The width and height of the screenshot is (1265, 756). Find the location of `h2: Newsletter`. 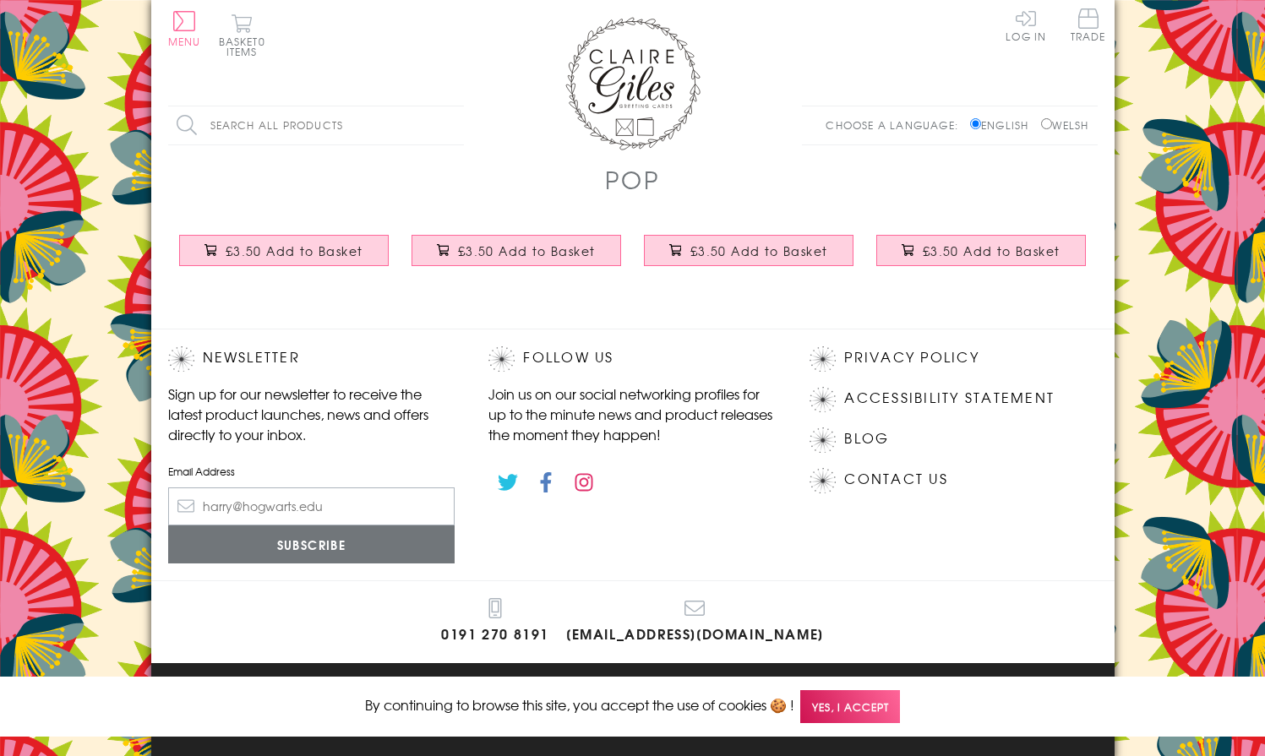

h2: Newsletter is located at coordinates (312, 359).